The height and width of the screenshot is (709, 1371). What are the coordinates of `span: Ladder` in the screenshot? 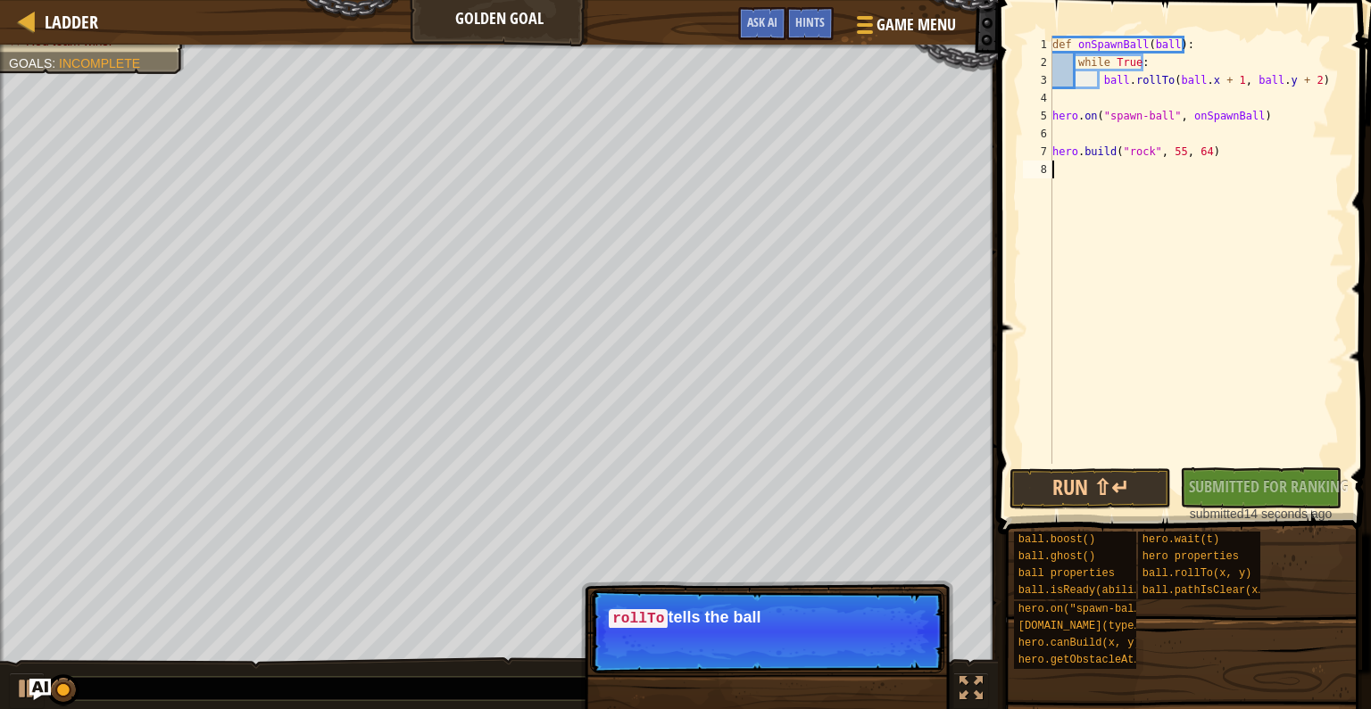 It's located at (71, 21).